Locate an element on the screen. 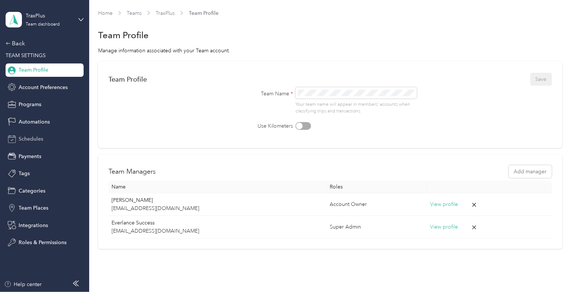 This screenshot has height=292, width=575. div: Help center is located at coordinates (23, 285).